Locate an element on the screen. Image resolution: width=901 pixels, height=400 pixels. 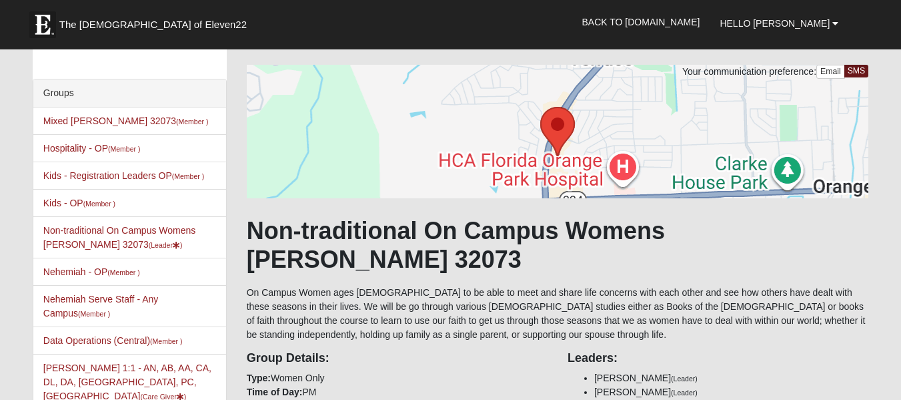
div: Groups is located at coordinates (129, 93).